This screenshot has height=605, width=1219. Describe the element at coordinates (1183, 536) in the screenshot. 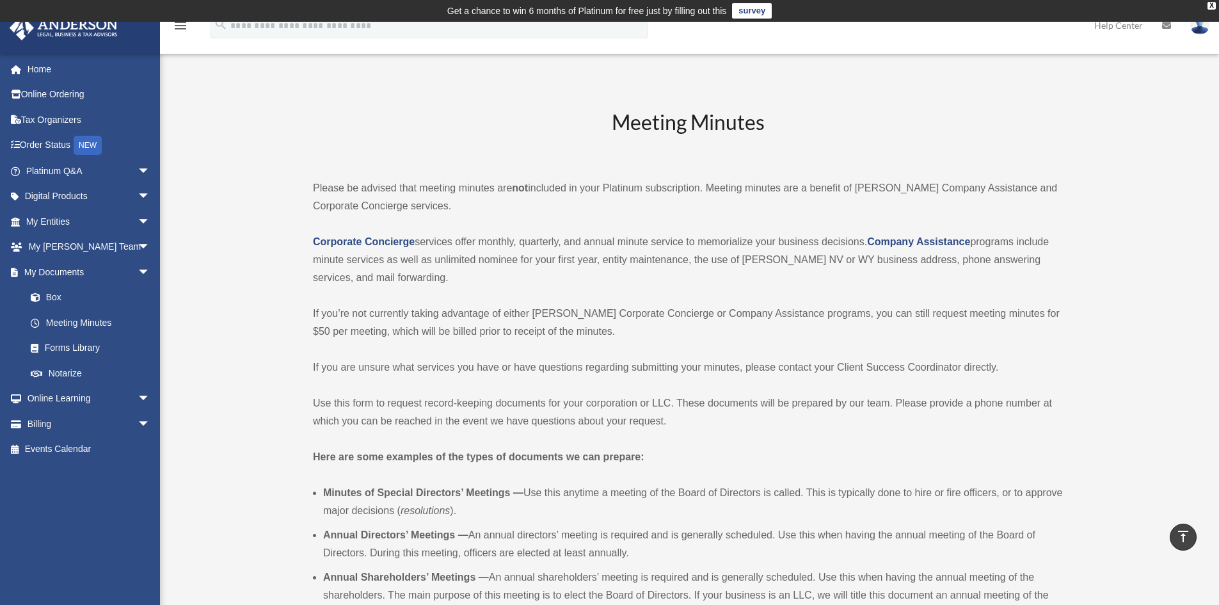

I see `i: vertical_align_top` at that location.